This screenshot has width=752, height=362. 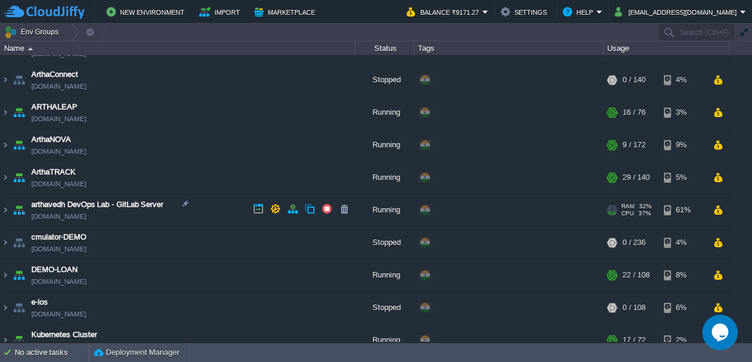 I want to click on button: Marketplace, so click(x=286, y=12).